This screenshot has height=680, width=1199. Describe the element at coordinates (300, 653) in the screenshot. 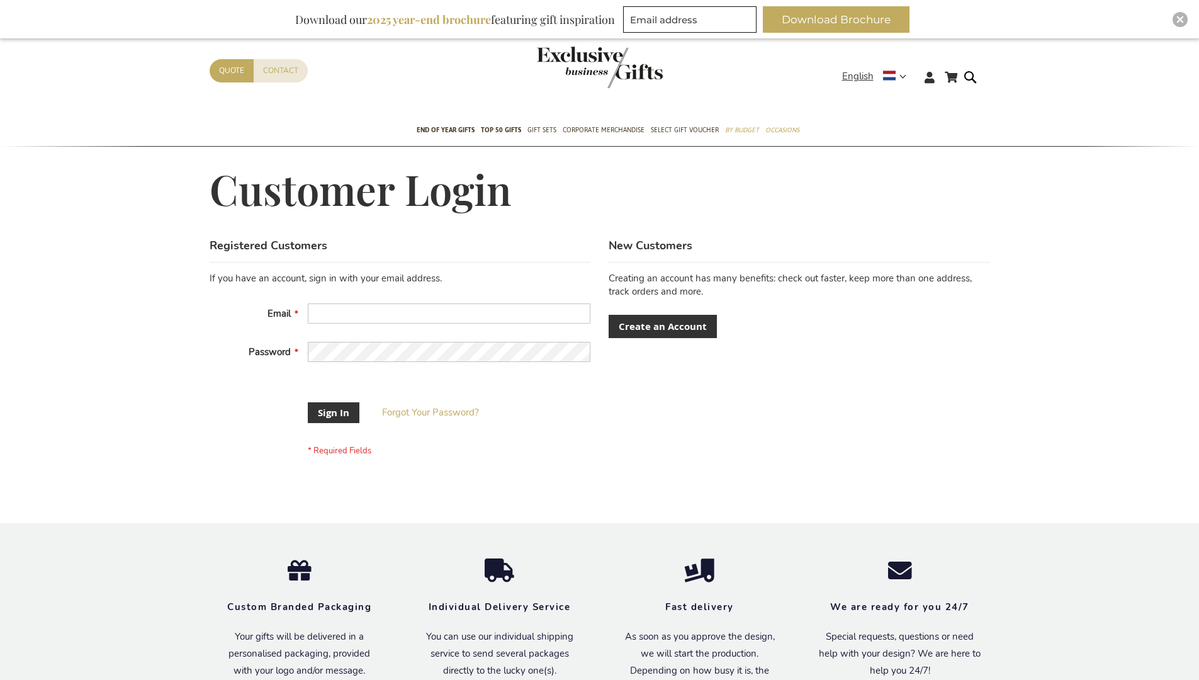

I see `p: Your gifts will be delivered in a personalised packaging, provided with your logo and/or message.` at that location.